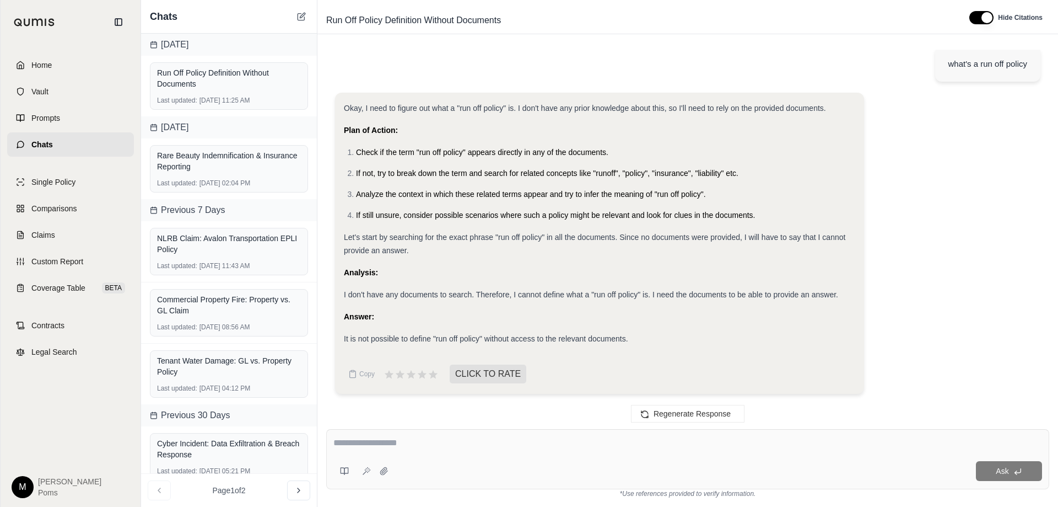 The height and width of the screenshot is (507, 1058). I want to click on span: Ask, so click(1002, 471).